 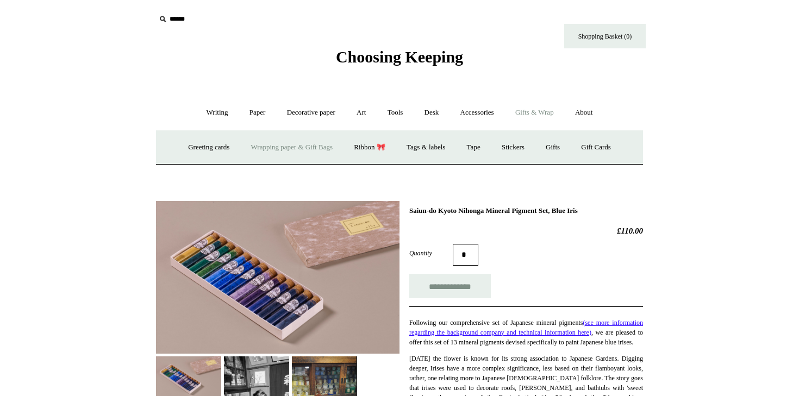 I want to click on a: Ribbon 🎀, so click(x=370, y=147).